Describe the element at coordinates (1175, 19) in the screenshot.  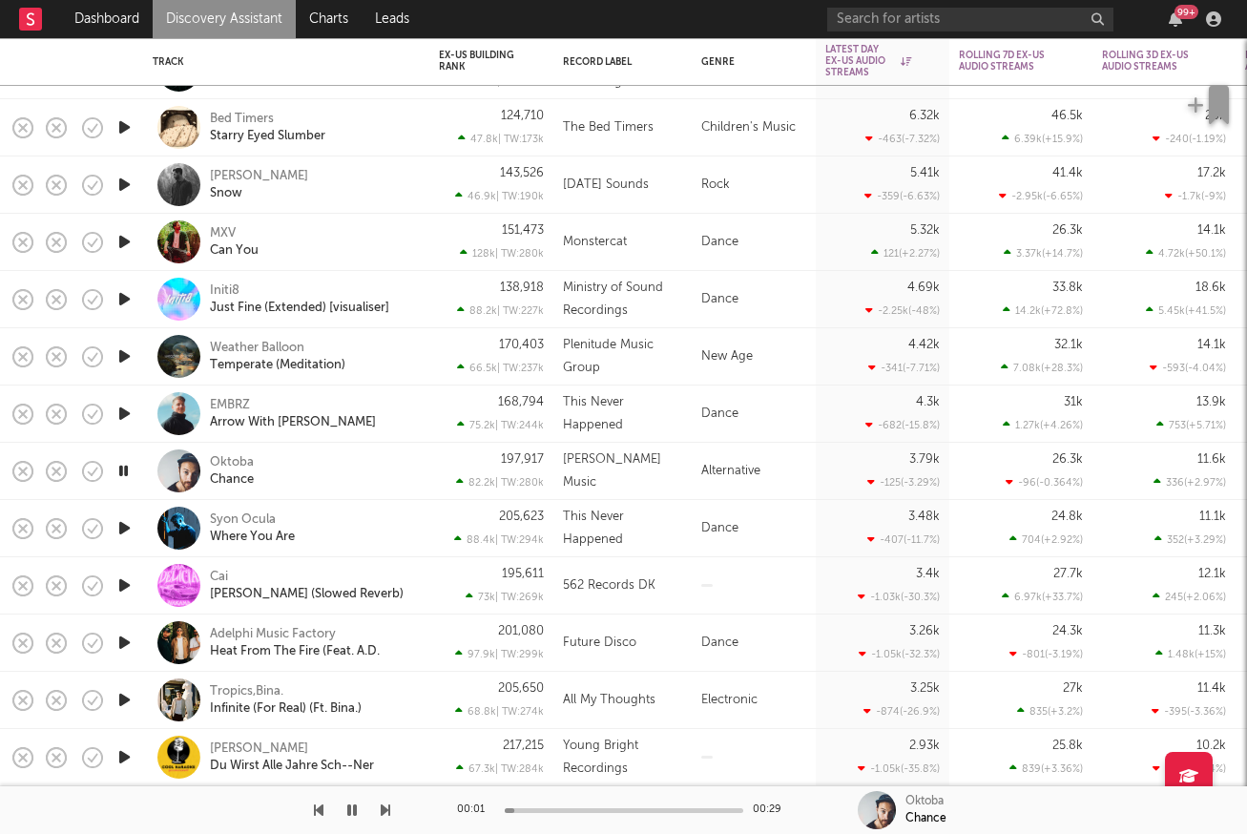
I see `button: 99+` at that location.